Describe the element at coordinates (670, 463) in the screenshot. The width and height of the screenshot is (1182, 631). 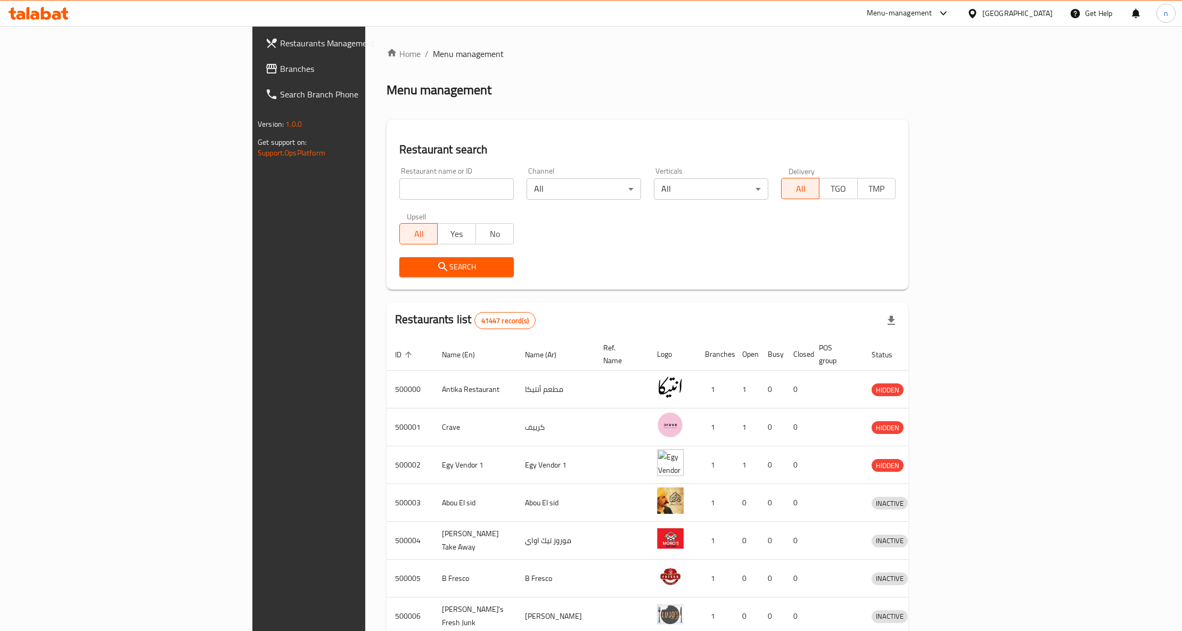
I see `img: Egy Vendor 1` at that location.